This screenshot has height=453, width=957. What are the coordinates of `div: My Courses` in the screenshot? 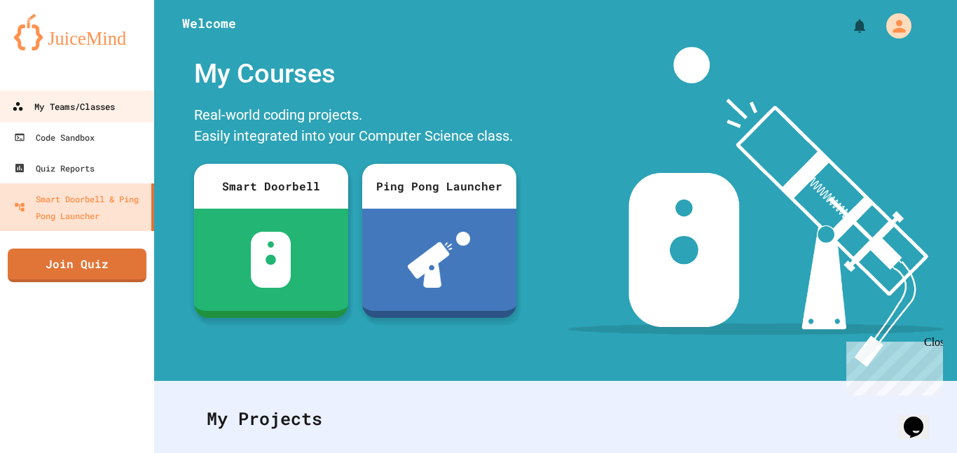 It's located at (355, 74).